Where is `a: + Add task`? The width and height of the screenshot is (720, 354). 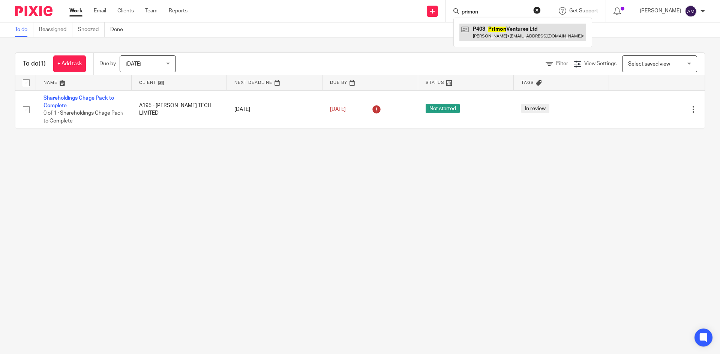
a: + Add task is located at coordinates (69, 64).